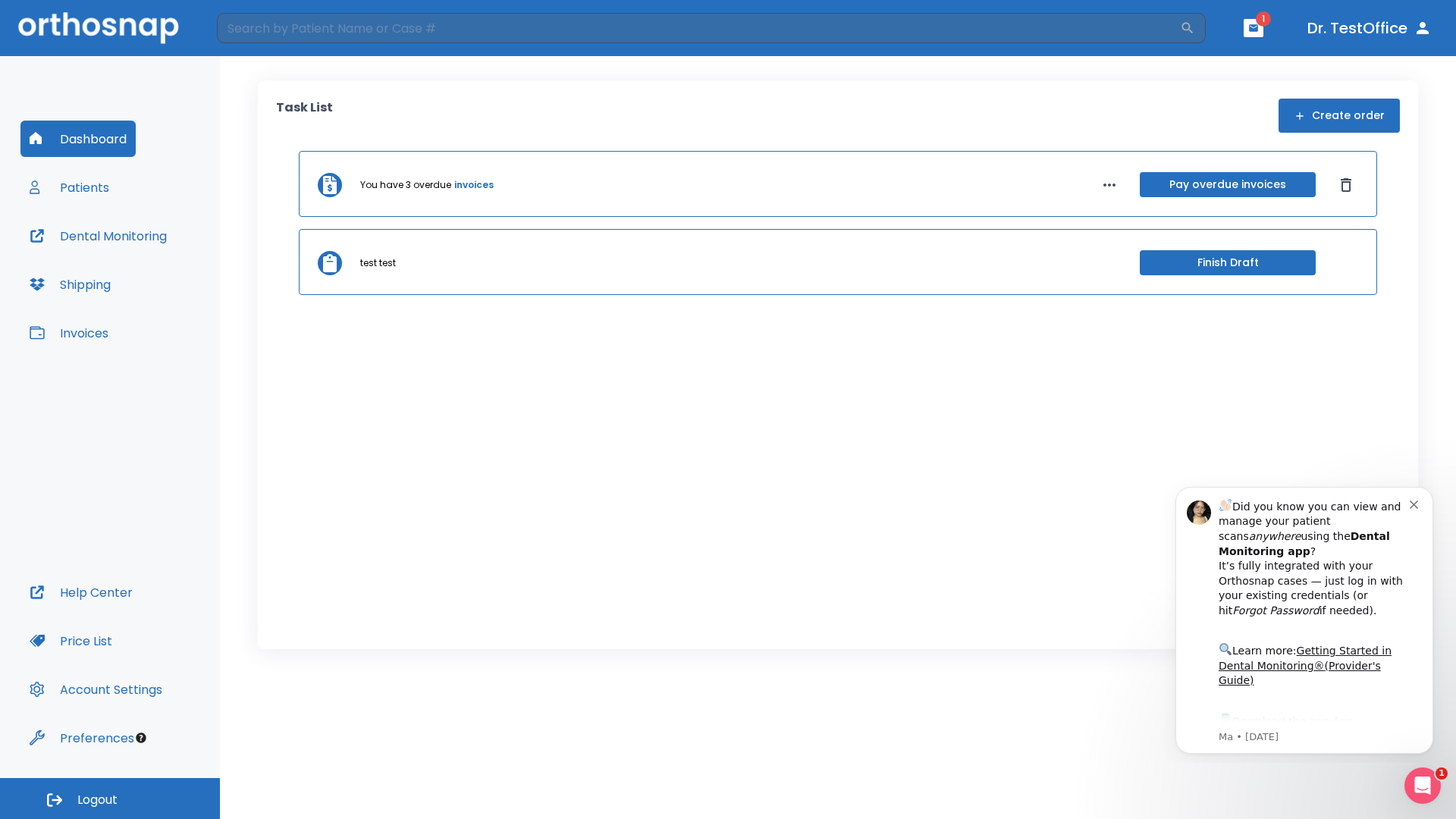 This screenshot has width=1456, height=819. I want to click on img: Orthosnap, so click(99, 28).